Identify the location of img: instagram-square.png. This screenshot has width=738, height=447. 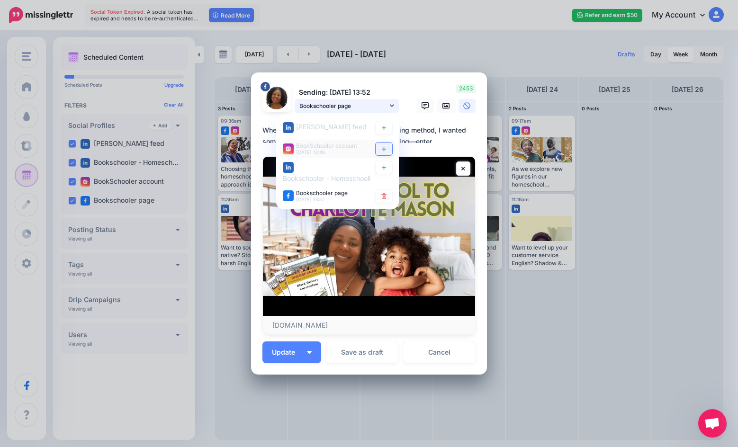
(288, 149).